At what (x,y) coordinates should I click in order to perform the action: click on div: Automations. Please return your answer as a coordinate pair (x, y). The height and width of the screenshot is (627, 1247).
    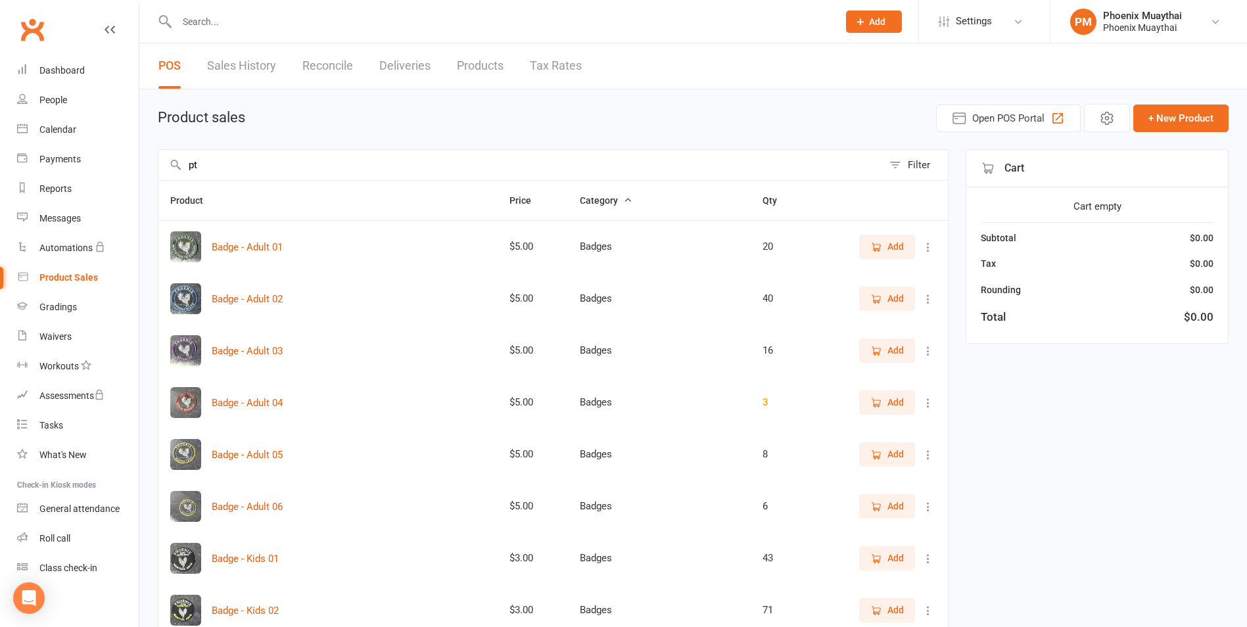
    Looking at the image, I should click on (66, 248).